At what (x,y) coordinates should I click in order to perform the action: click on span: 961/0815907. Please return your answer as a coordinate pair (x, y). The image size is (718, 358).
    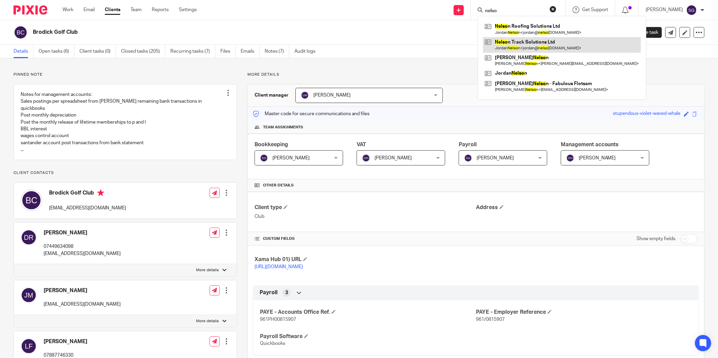
    Looking at the image, I should click on (490, 320).